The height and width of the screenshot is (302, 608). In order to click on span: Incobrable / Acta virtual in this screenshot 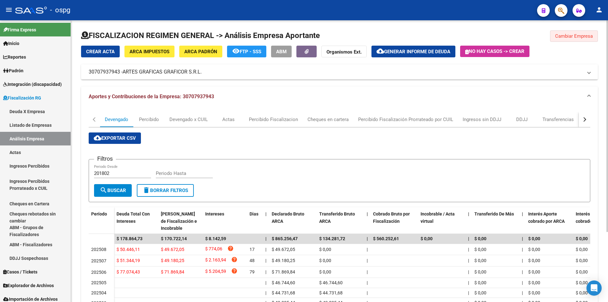, I will do `click(437, 217)`.